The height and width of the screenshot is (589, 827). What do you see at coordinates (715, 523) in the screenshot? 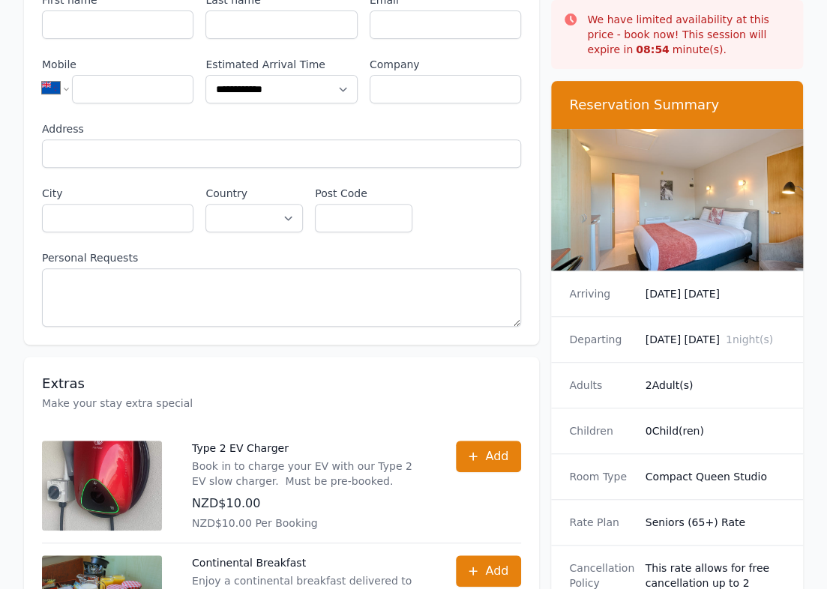
I see `dd: Seniors (65+) Rate` at bounding box center [715, 523].